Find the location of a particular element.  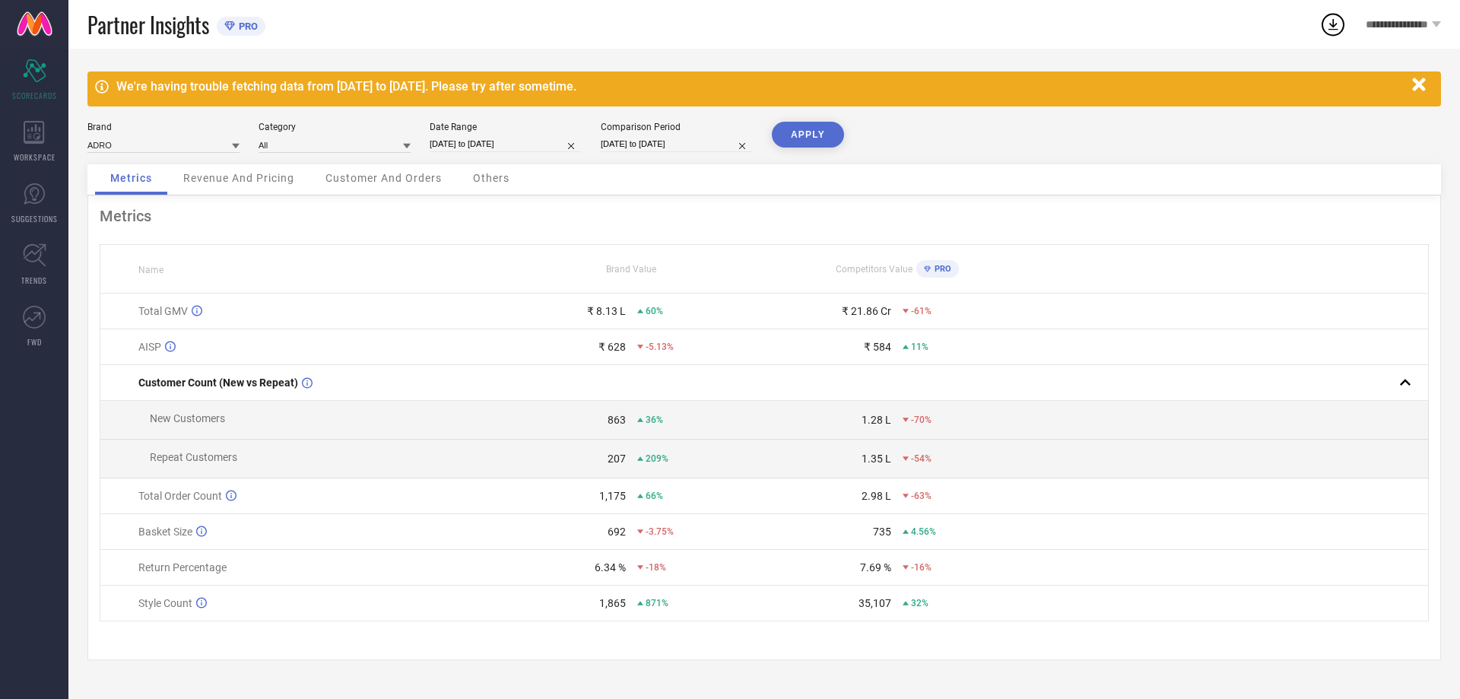

span: Partner Insights is located at coordinates (148, 24).